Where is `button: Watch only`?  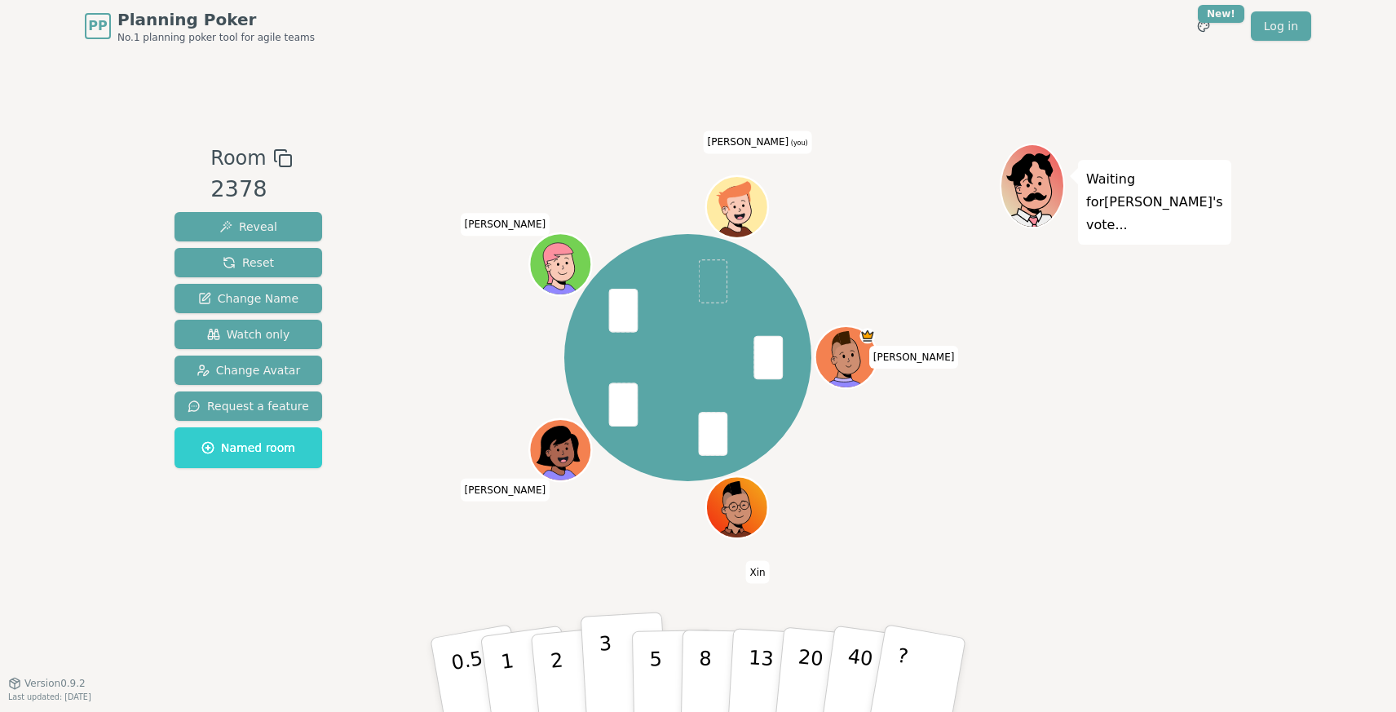
button: Watch only is located at coordinates (248, 334).